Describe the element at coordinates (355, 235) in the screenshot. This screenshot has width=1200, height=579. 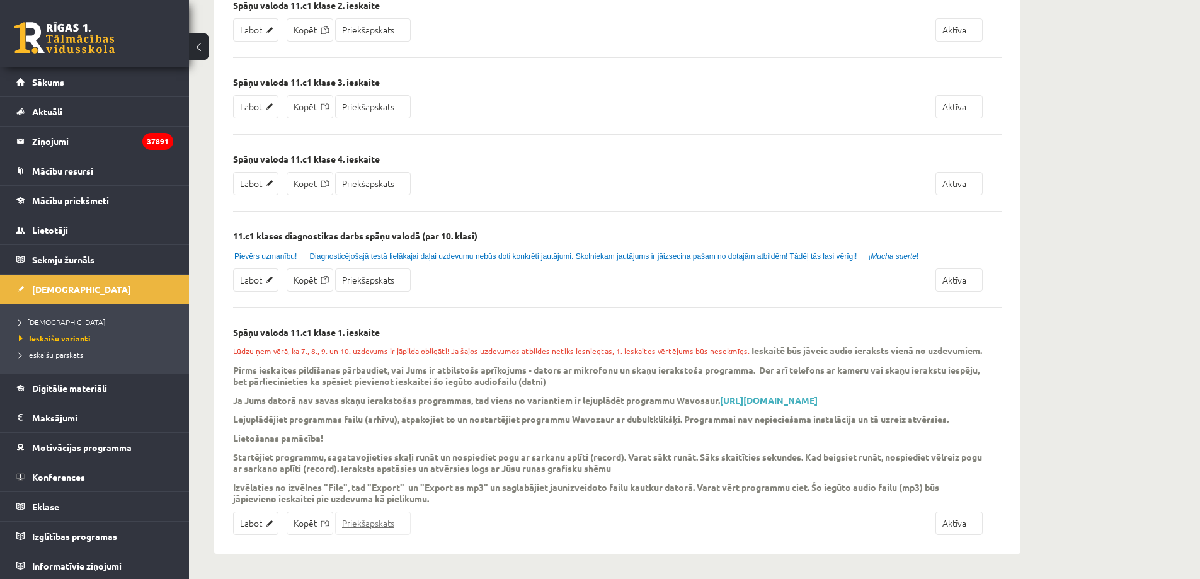
I see `p: 11.c1 klases diagnostikas darbs spāņu valodā (par 10. klasi)` at that location.